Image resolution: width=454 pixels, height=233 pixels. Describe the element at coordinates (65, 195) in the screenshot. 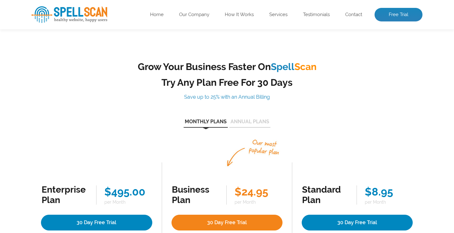

I see `div: Enterprise Plan` at that location.